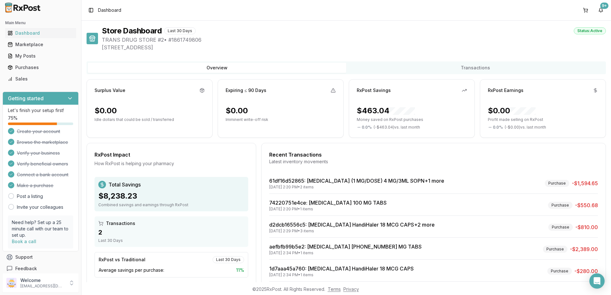 This screenshot has width=611, height=295. I want to click on a: Dashboard, so click(40, 33).